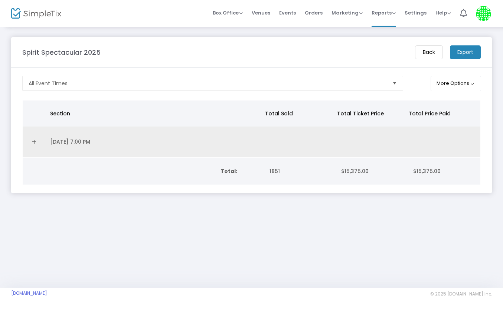 Image resolution: width=503 pixels, height=310 pixels. Describe the element at coordinates (361, 113) in the screenshot. I see `span: Total Ticket Price` at that location.